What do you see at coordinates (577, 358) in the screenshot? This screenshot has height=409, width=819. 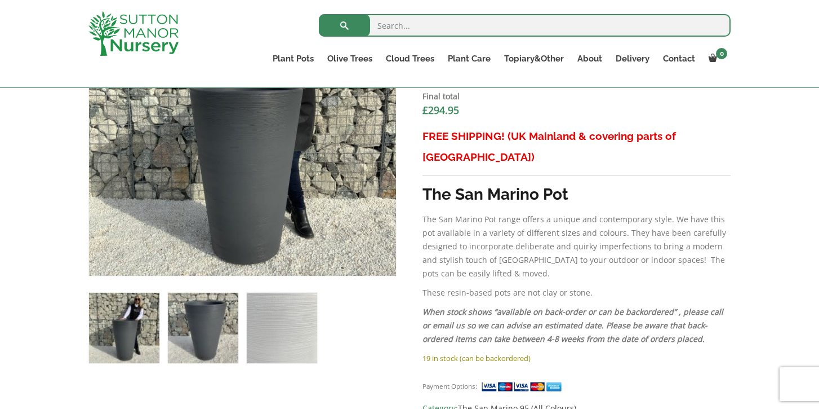 I see `p: 19 in stock (can be backordered)` at bounding box center [577, 358].